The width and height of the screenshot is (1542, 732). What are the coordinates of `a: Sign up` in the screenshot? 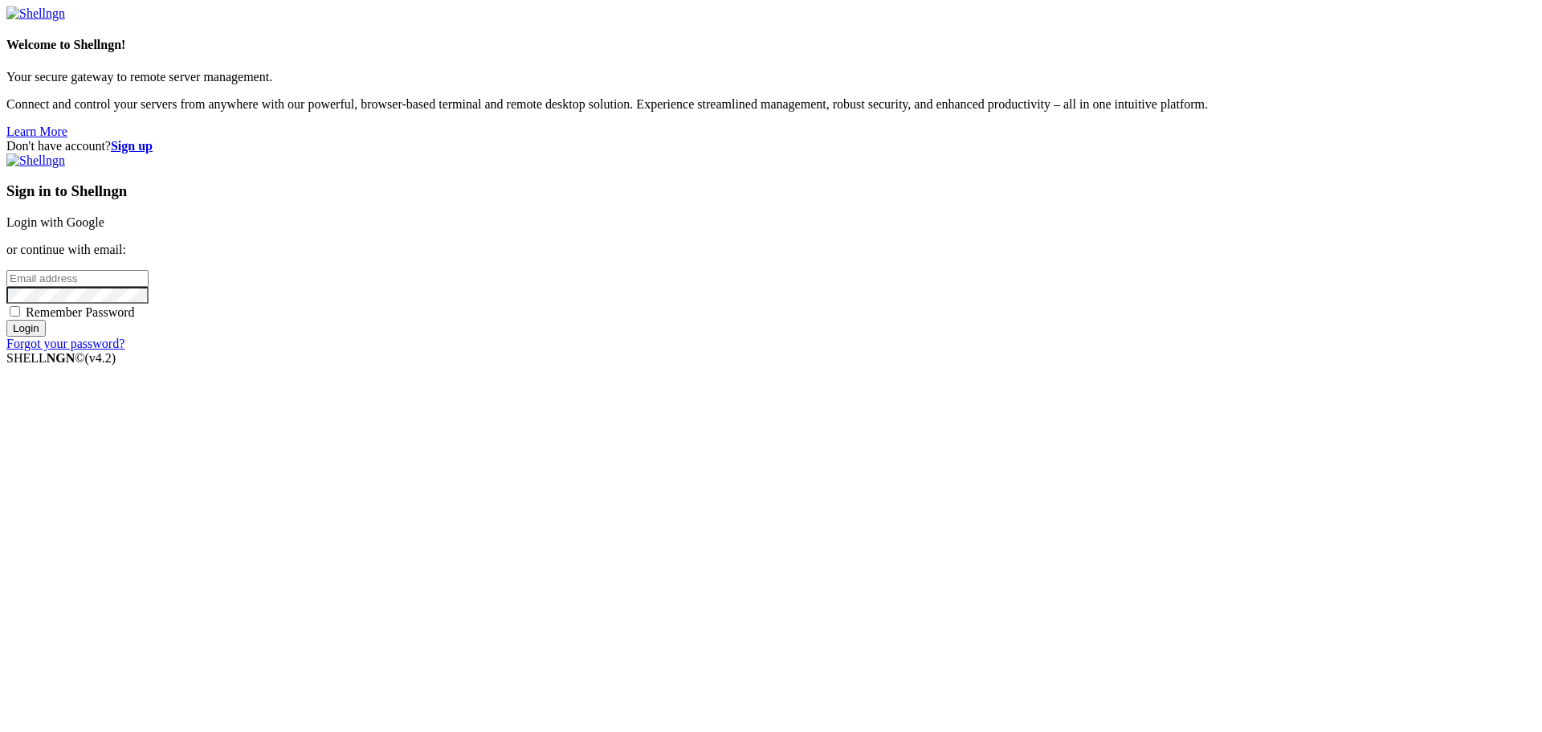 It's located at (132, 145).